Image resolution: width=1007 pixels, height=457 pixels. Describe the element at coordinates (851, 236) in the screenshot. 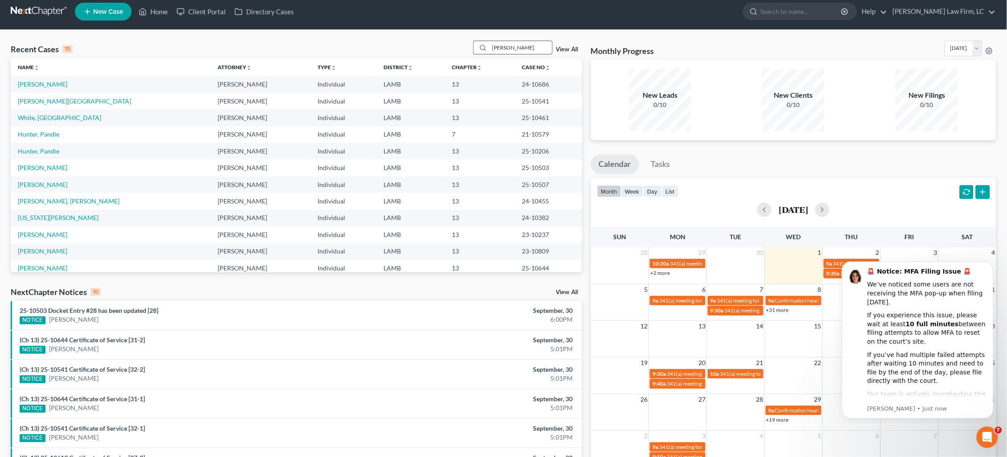

I see `span: Thu` at that location.